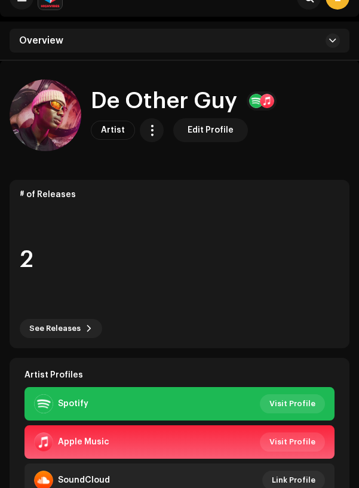 The image size is (359, 488). What do you see at coordinates (73, 404) in the screenshot?
I see `div: Spotify` at bounding box center [73, 404].